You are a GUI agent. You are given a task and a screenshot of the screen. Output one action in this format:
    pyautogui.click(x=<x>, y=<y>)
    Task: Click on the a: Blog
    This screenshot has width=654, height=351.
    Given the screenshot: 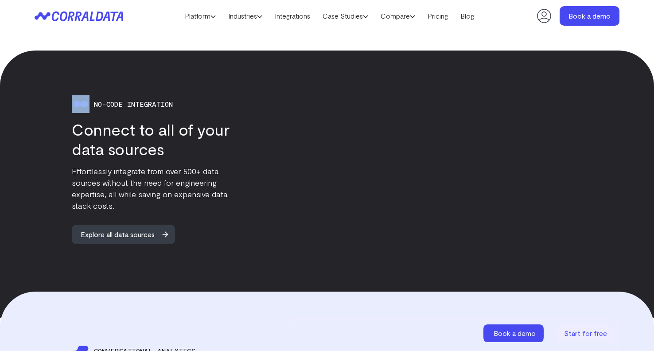 What is the action you would take?
    pyautogui.click(x=467, y=16)
    